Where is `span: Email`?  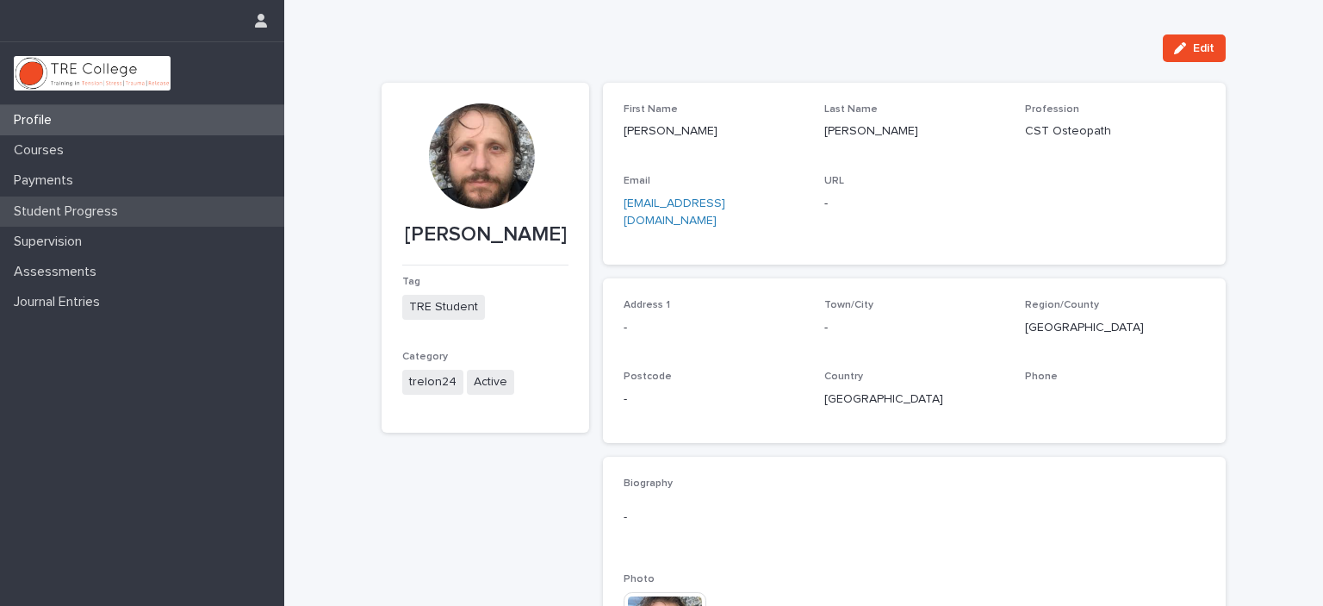
span: Email is located at coordinates (637, 181).